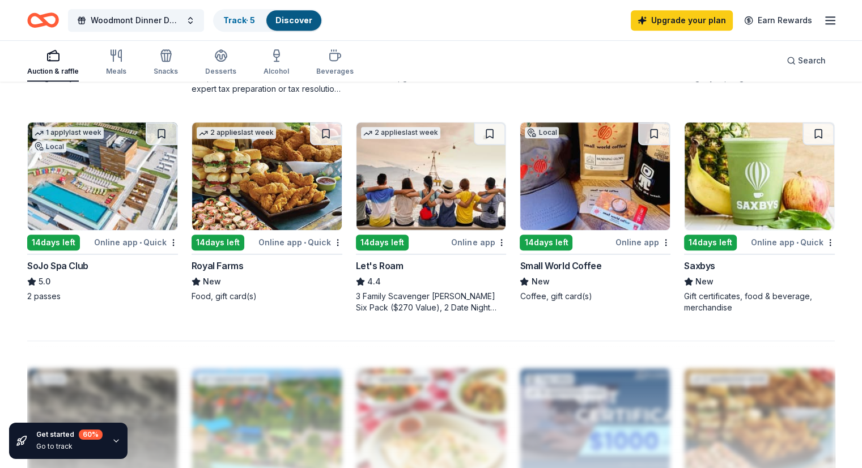 This screenshot has height=468, width=862. I want to click on a: Discover, so click(294, 20).